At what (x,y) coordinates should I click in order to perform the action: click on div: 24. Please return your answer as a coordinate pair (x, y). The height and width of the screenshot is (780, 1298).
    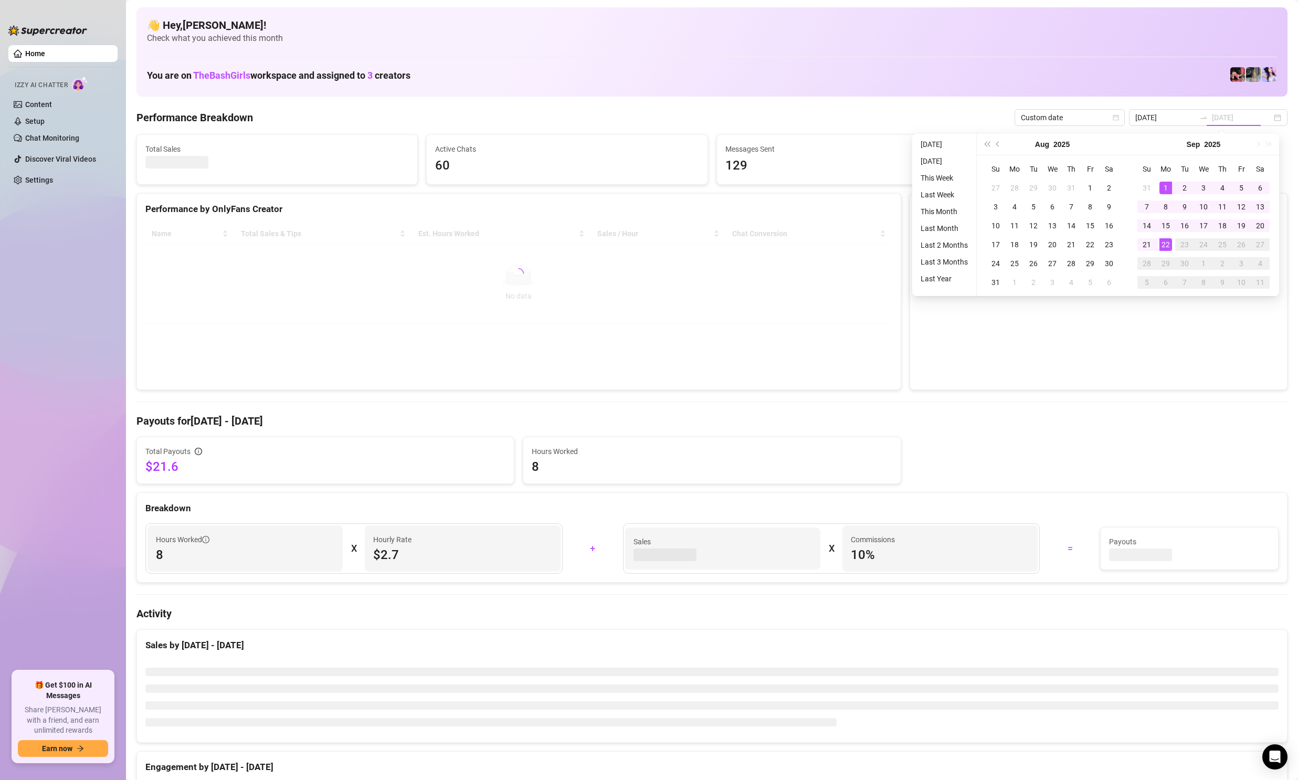
    Looking at the image, I should click on (1204, 245).